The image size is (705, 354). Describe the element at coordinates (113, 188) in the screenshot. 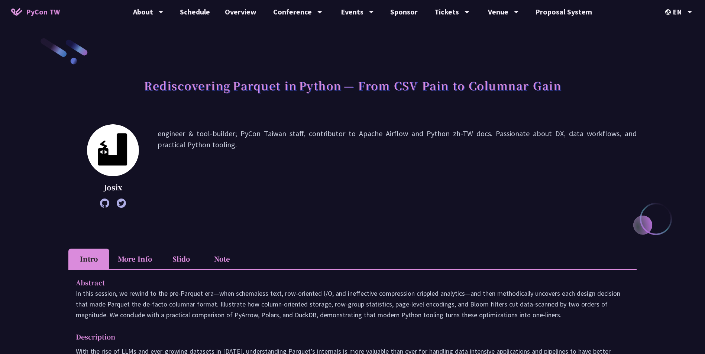

I see `p: Josix` at that location.